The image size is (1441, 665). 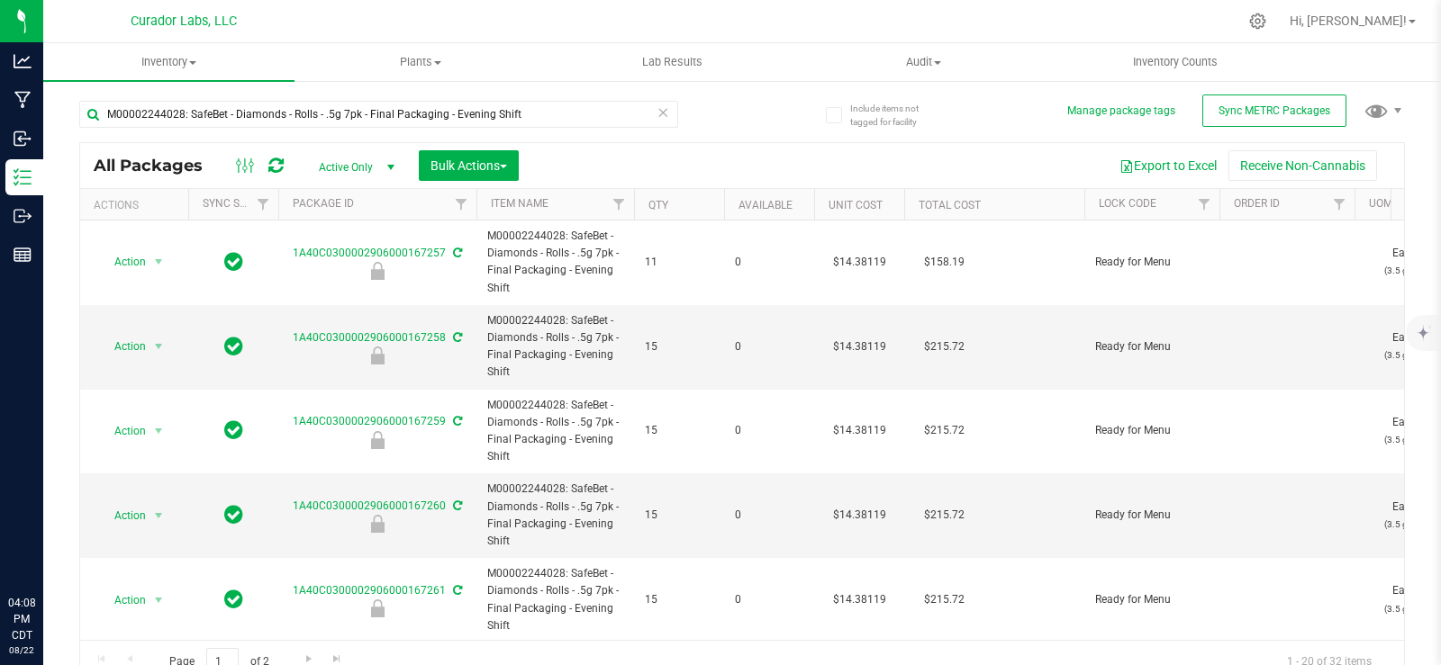 I want to click on a: Inventory Counts, so click(x=1174, y=62).